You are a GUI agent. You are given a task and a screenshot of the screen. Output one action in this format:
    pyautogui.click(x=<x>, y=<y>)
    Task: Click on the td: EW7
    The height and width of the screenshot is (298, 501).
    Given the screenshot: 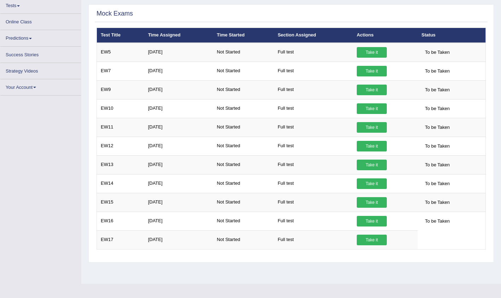 What is the action you would take?
    pyautogui.click(x=121, y=71)
    